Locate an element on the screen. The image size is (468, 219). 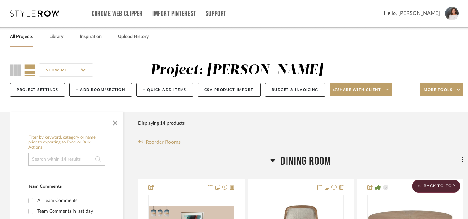
span: Dining Room is located at coordinates (305, 161).